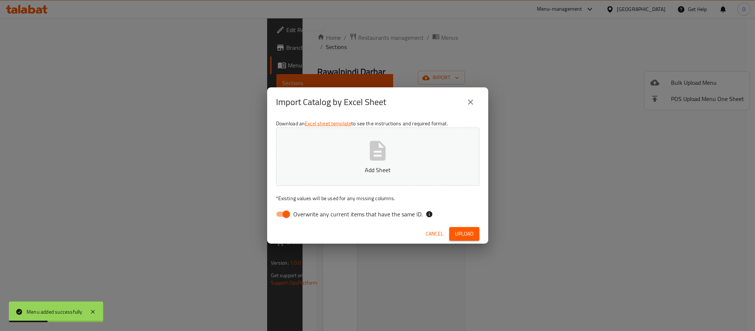 This screenshot has width=755, height=331. Describe the element at coordinates (464, 234) in the screenshot. I see `button: Upload` at that location.